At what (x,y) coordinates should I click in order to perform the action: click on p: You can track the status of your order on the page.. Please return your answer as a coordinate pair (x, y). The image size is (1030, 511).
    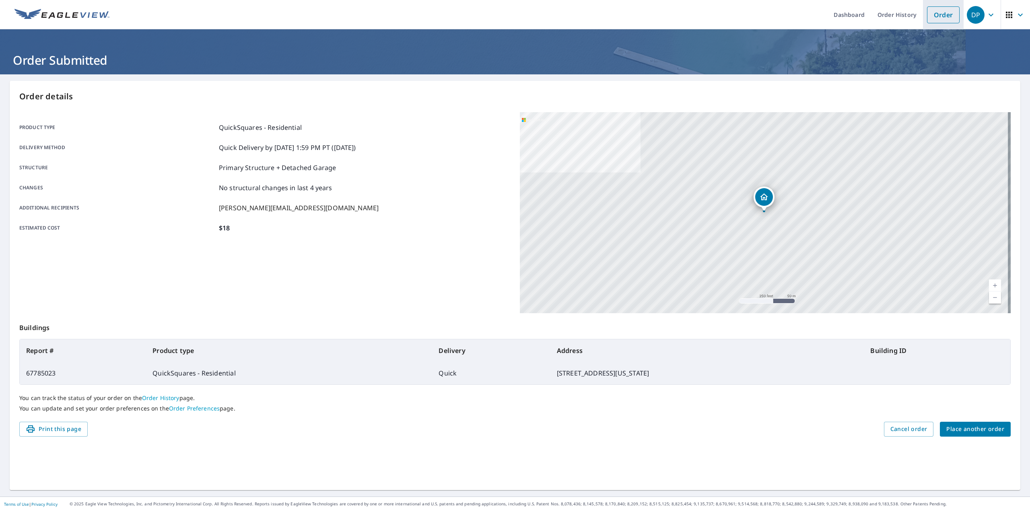
    Looking at the image, I should click on (515, 398).